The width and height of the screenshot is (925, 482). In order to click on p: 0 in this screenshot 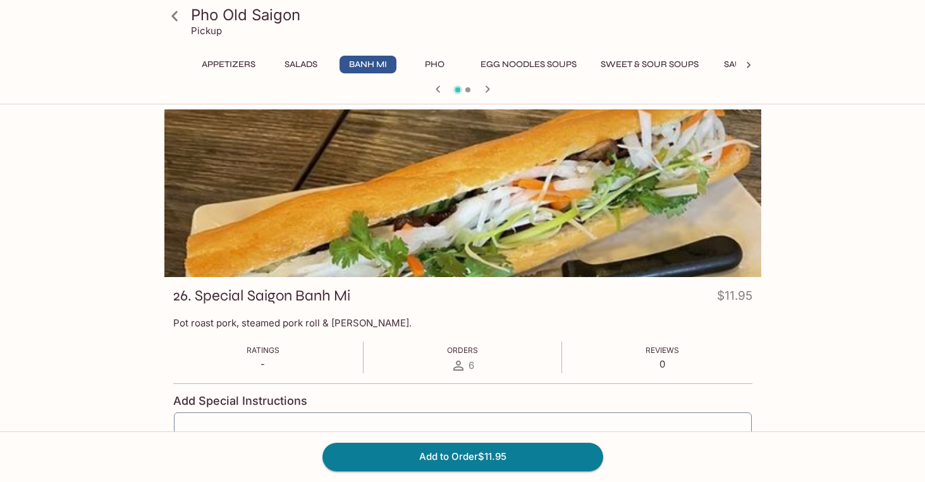, I will do `click(662, 364)`.